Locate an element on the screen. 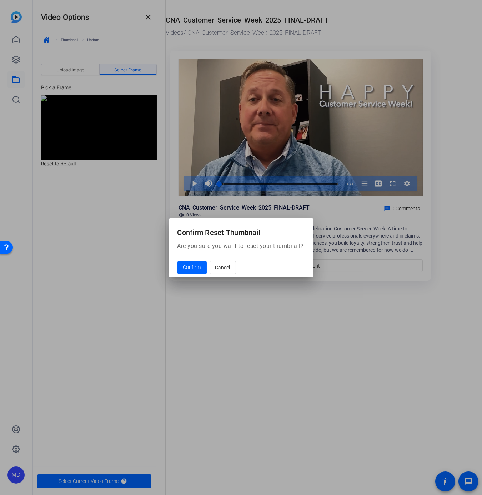 Image resolution: width=482 pixels, height=495 pixels. span: Confirm is located at coordinates (192, 267).